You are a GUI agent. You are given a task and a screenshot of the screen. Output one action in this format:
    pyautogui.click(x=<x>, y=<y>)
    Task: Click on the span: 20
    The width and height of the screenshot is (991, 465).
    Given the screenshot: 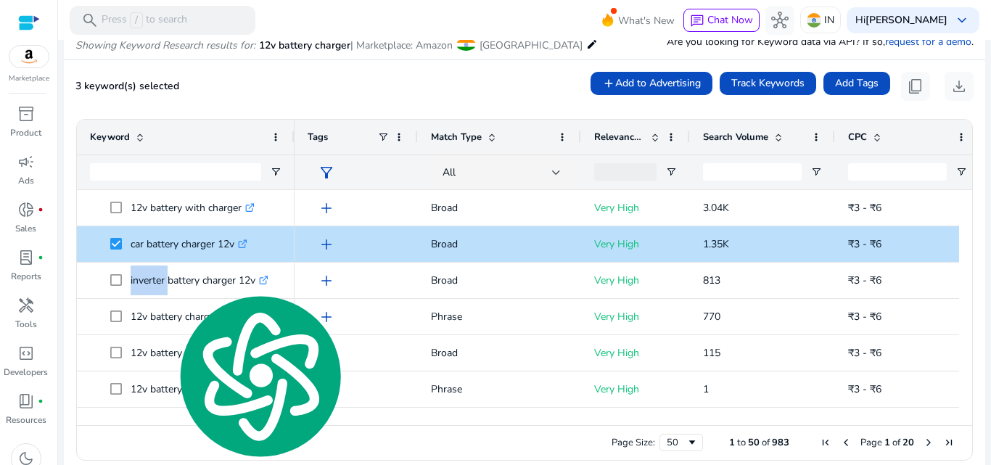 What is the action you would take?
    pyautogui.click(x=909, y=443)
    